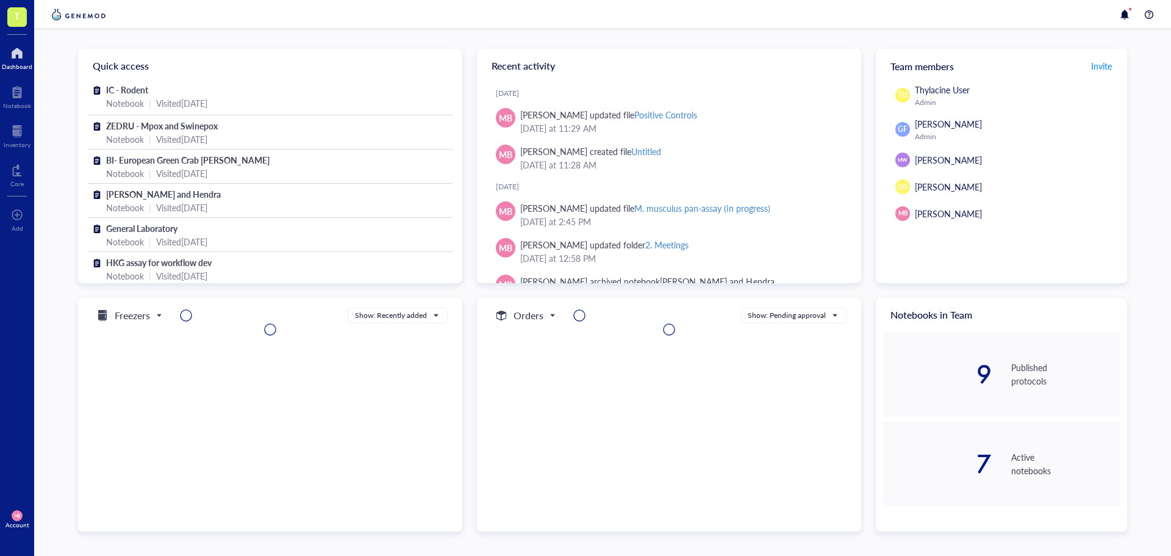 Image resolution: width=1171 pixels, height=556 pixels. What do you see at coordinates (787, 315) in the screenshot?
I see `div: Show: Pending approval` at bounding box center [787, 315].